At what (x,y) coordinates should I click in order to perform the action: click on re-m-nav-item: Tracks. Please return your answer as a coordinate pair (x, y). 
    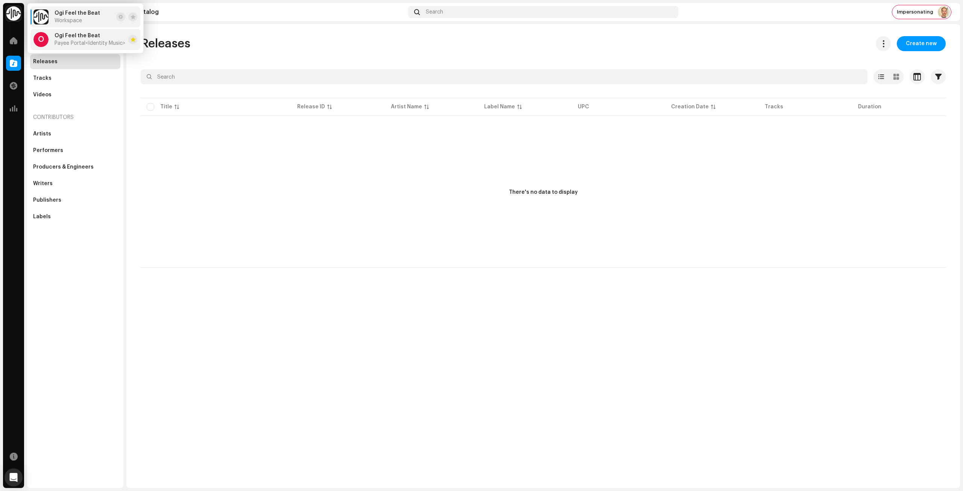
    Looking at the image, I should click on (75, 78).